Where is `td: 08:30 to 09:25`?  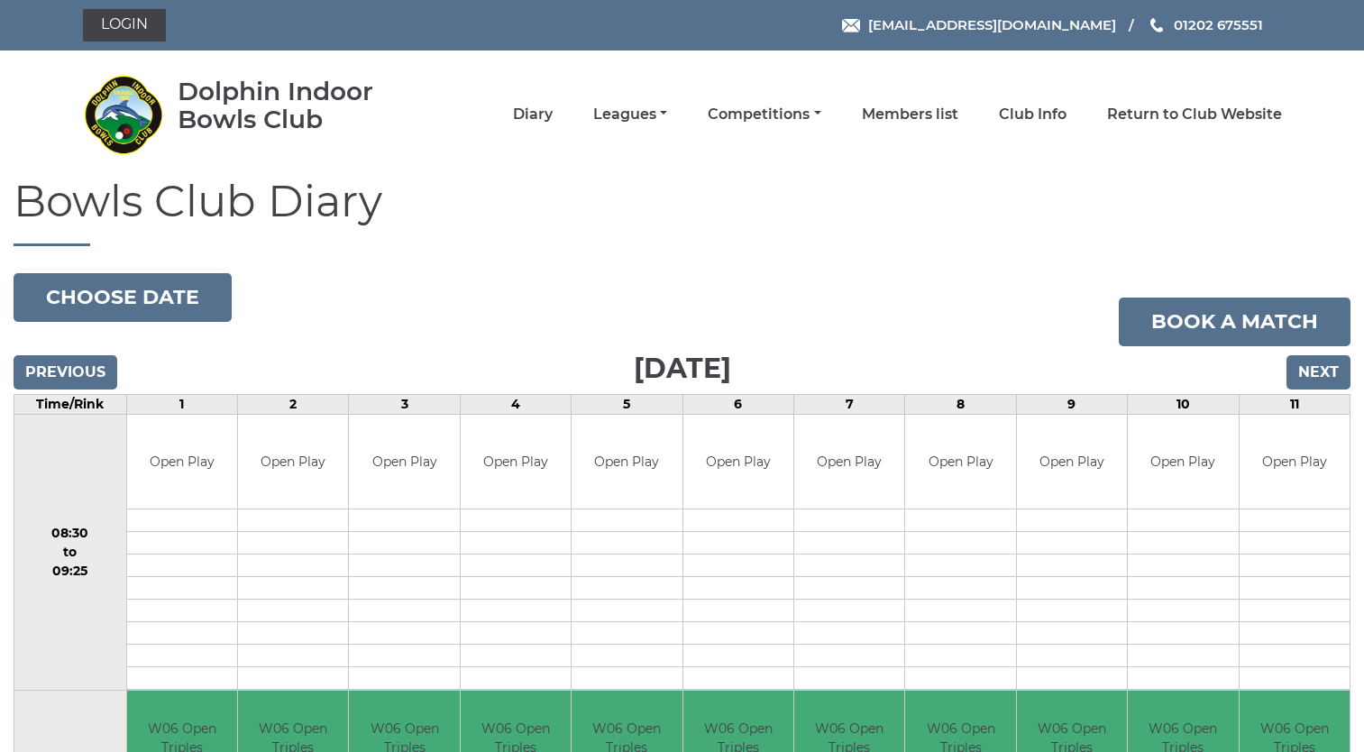
td: 08:30 to 09:25 is located at coordinates (70, 552).